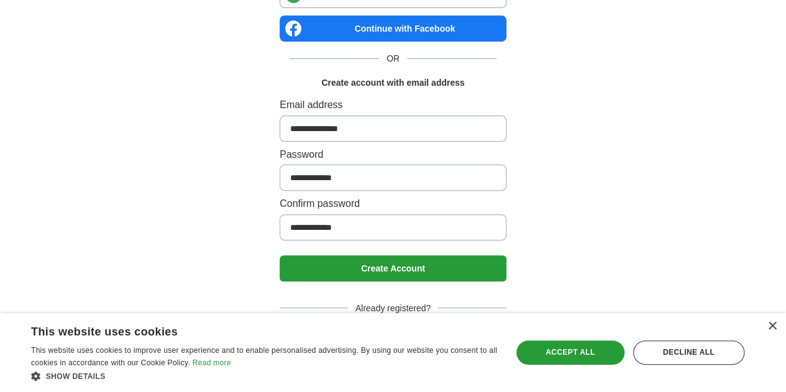 This screenshot has width=786, height=392. Describe the element at coordinates (393, 83) in the screenshot. I see `h1: Create account with email address` at that location.